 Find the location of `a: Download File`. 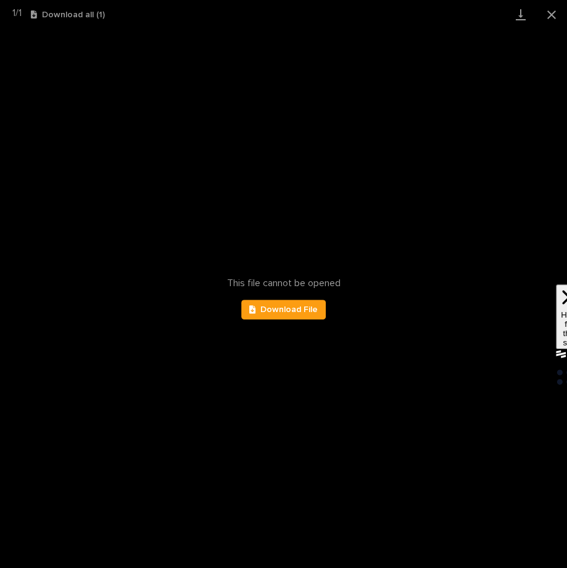

a: Download File is located at coordinates (284, 310).